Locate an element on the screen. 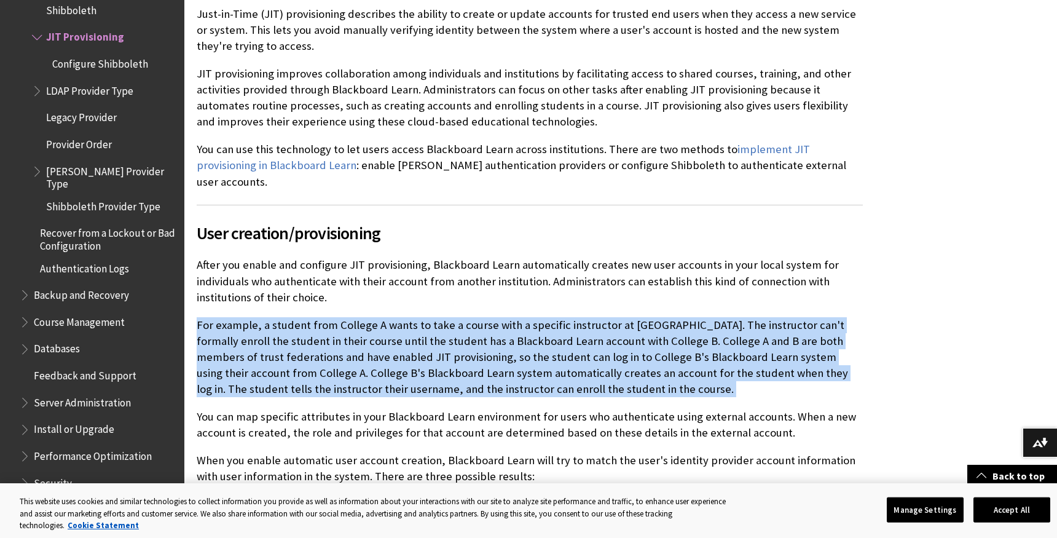 The image size is (1057, 538). a: More information about your privacy, opens in a new tab is located at coordinates (103, 525).